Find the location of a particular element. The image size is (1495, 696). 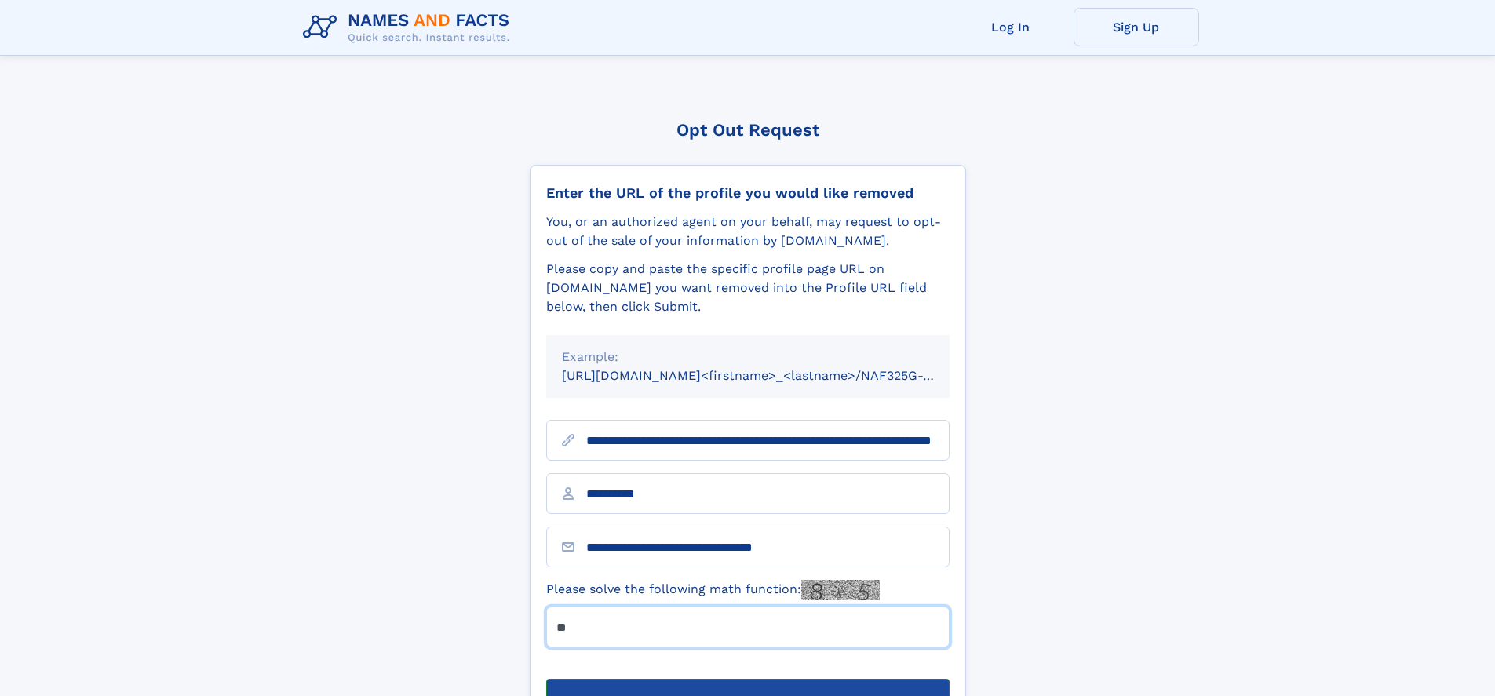

a: Log In is located at coordinates (1011, 27).